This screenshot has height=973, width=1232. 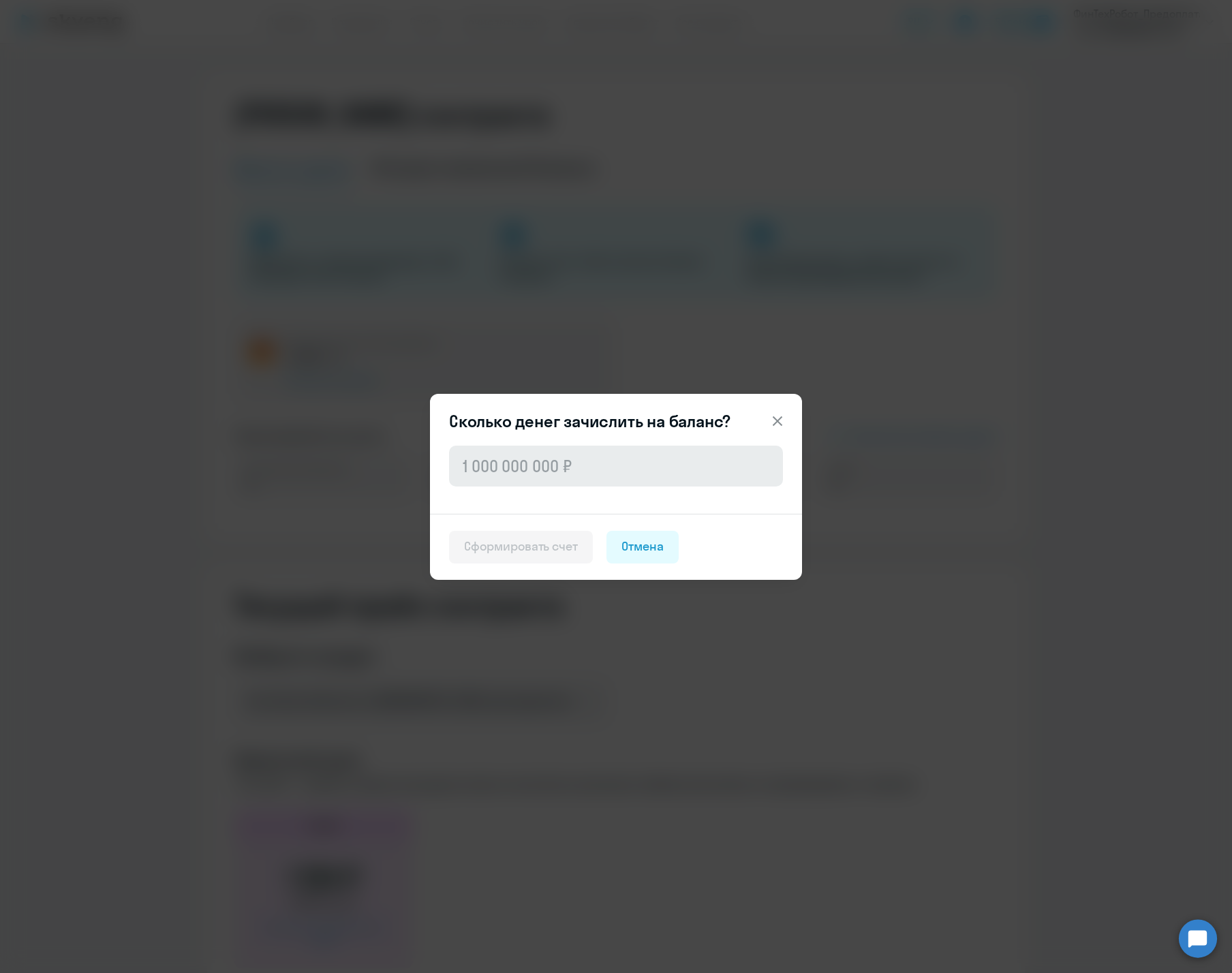 What do you see at coordinates (642, 546) in the screenshot?
I see `div: Отмена` at bounding box center [642, 546].